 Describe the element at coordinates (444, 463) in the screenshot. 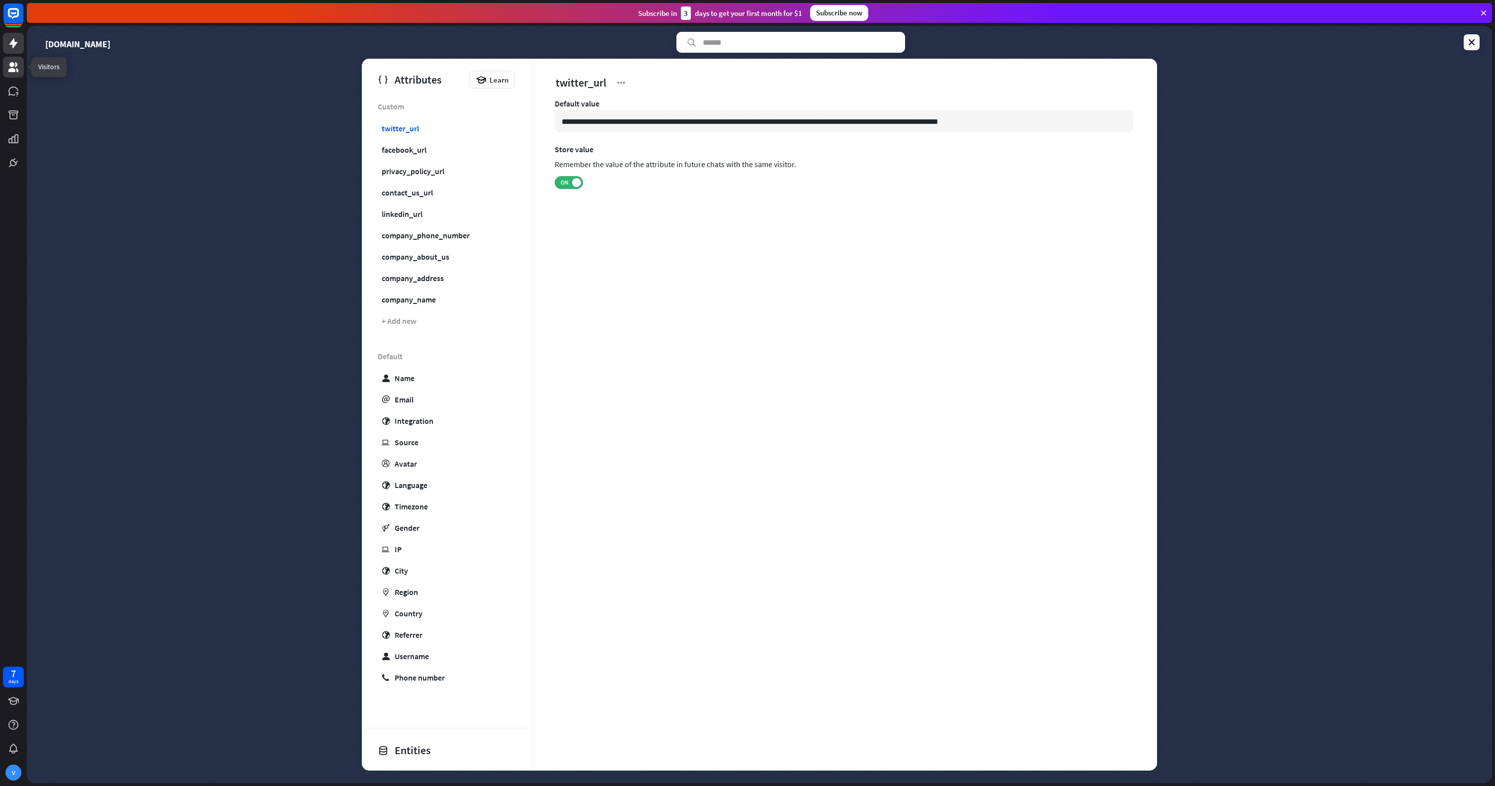

I see `a: profile Avatar` at that location.